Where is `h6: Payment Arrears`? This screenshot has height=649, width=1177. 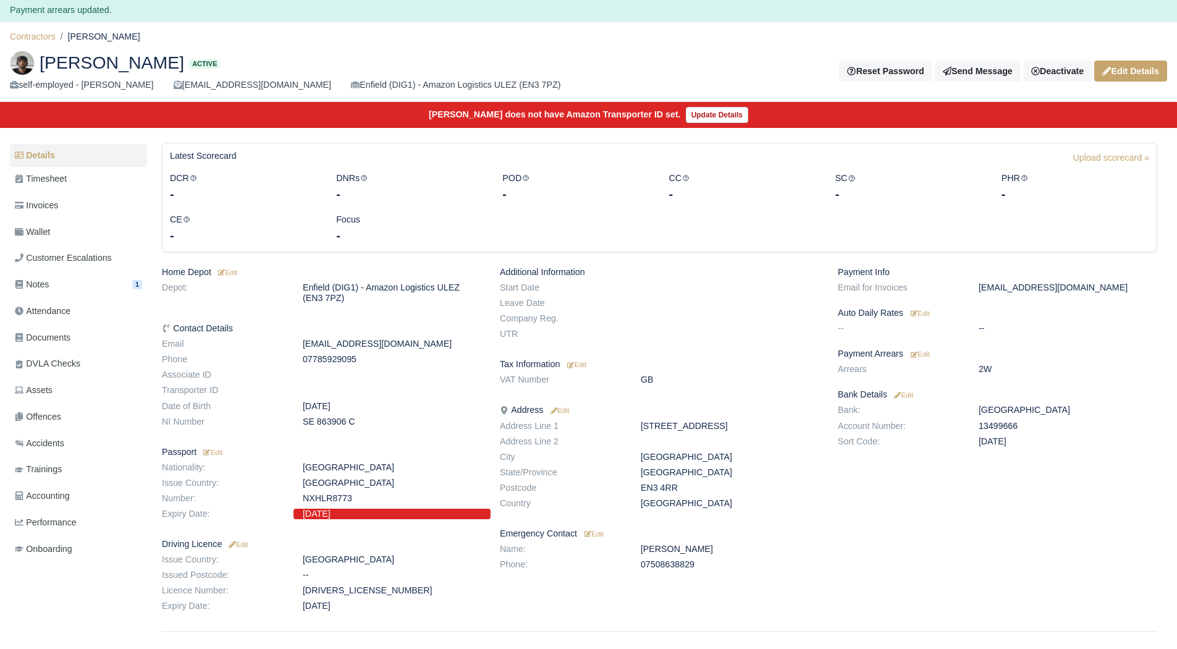 h6: Payment Arrears is located at coordinates (997, 353).